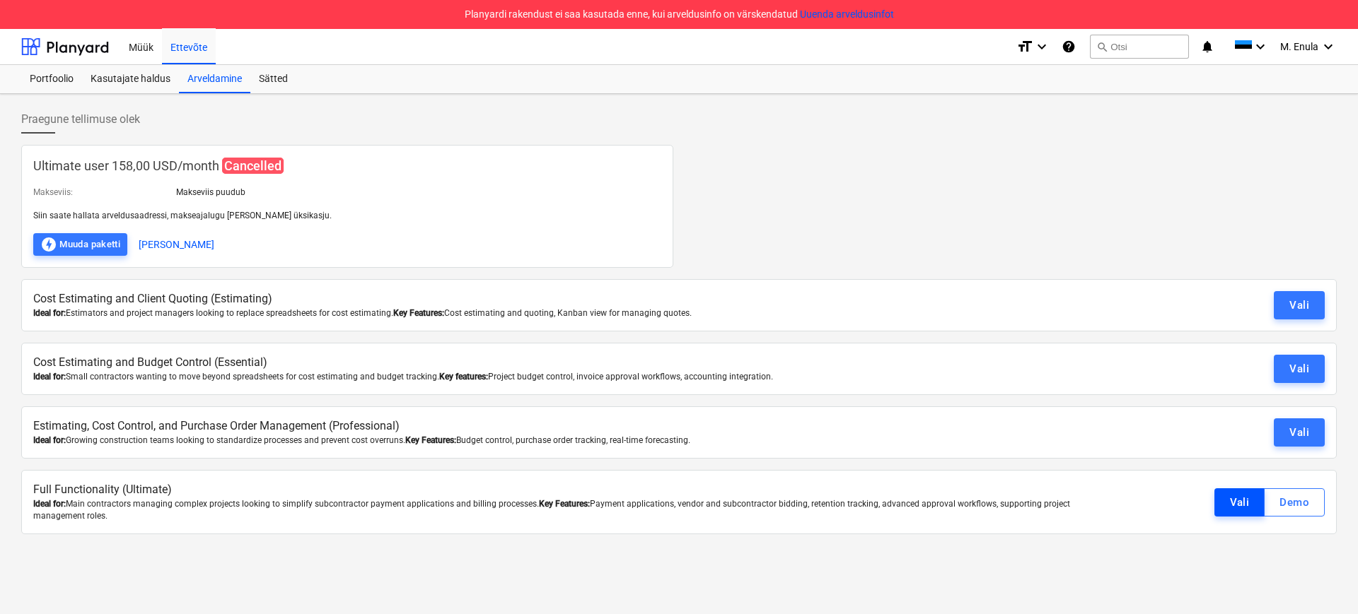 This screenshot has height=614, width=1358. I want to click on a: Arveldamine, so click(214, 79).